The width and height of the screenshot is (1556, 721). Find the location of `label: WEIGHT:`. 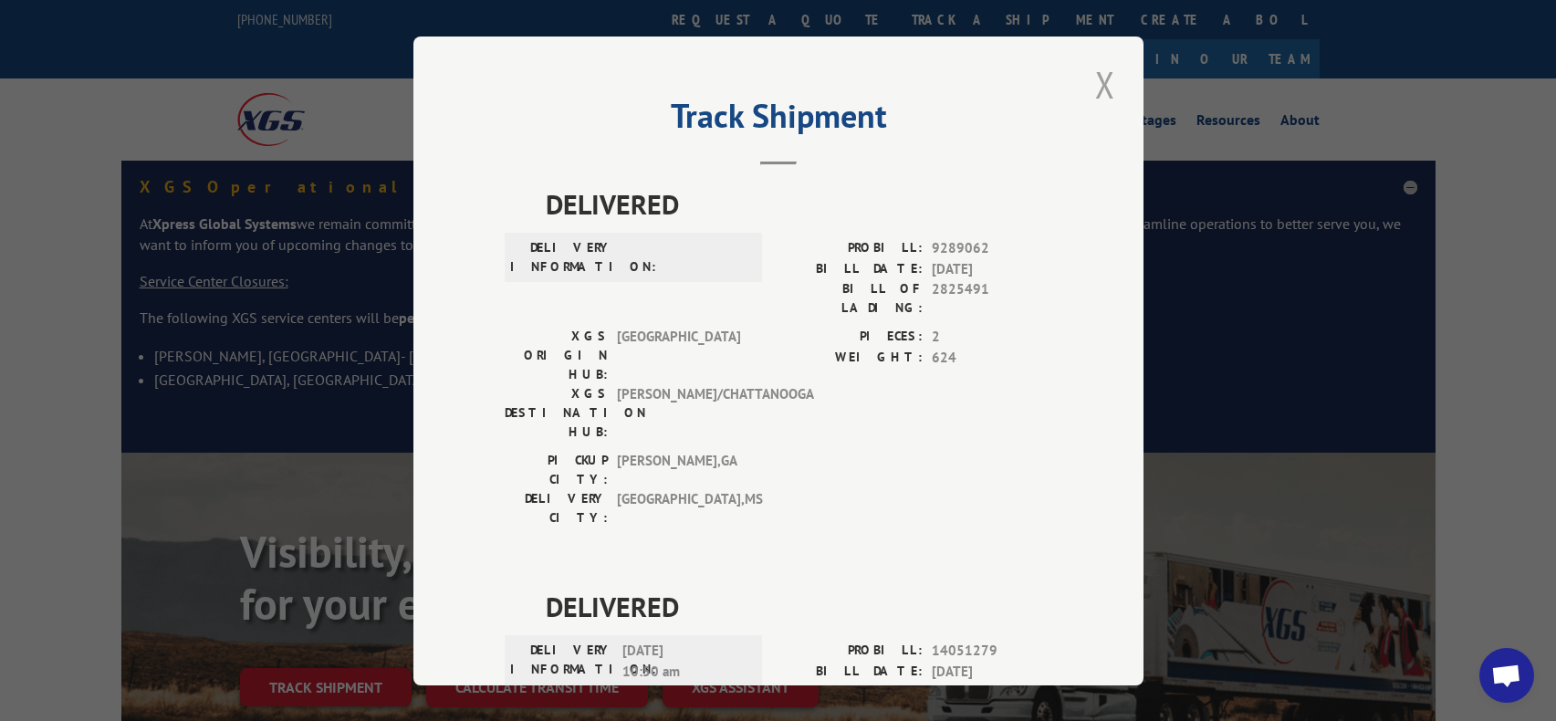

label: WEIGHT: is located at coordinates (850, 357).